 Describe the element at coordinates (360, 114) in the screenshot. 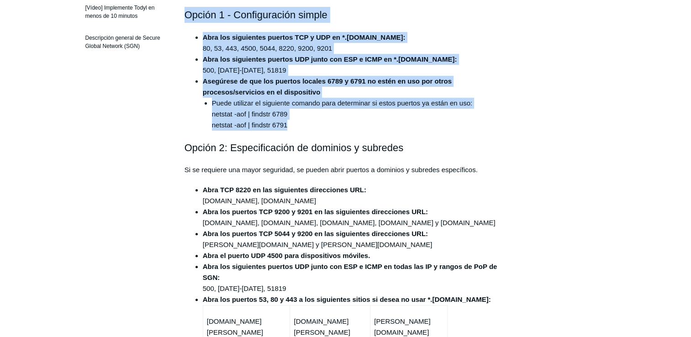

I see `li: Puede utilizar el siguiente comando para determinar si estos puertos ya están en uso: netstat -ao...` at that location.